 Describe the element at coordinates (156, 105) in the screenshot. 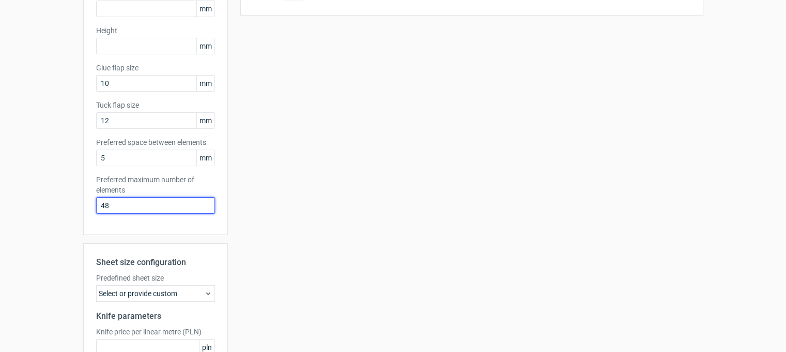

I see `label: Tuck flap size` at that location.